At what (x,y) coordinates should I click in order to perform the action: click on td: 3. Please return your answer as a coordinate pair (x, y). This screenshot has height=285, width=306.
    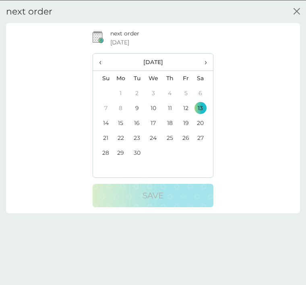
    Looking at the image, I should click on (153, 93).